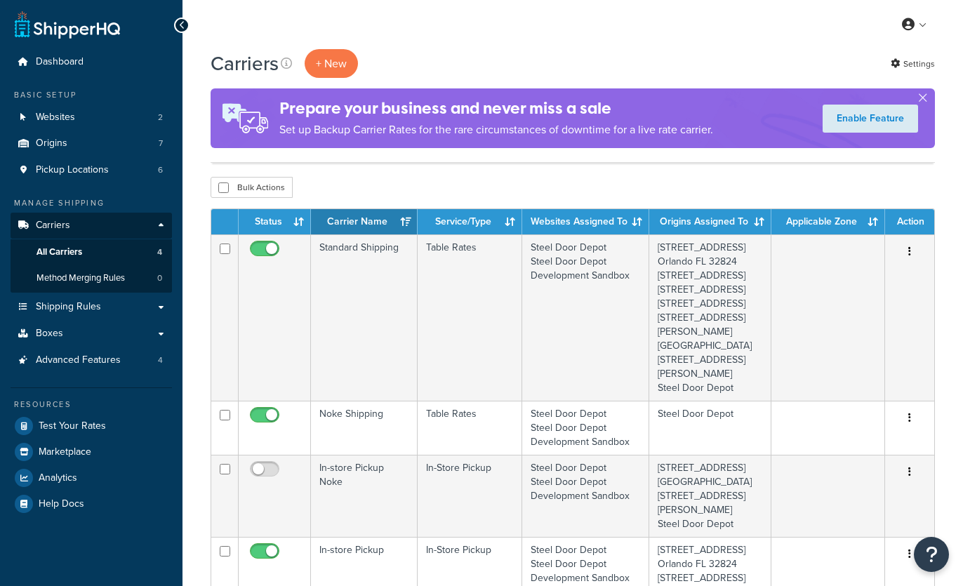  I want to click on a: Enable Feature, so click(870, 119).